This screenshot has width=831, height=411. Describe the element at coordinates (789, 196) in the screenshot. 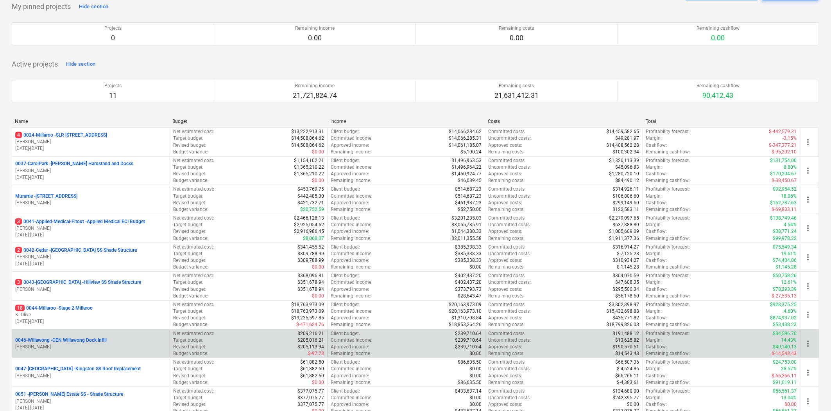

I see `p: 18.06%` at that location.